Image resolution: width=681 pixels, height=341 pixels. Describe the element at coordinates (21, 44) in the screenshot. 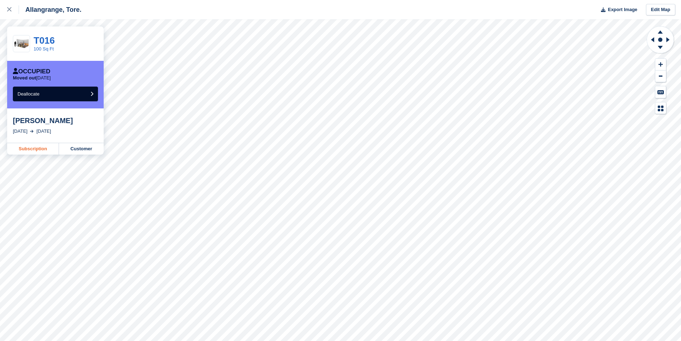

I see `img: 100-sqft-unit.jpg` at that location.